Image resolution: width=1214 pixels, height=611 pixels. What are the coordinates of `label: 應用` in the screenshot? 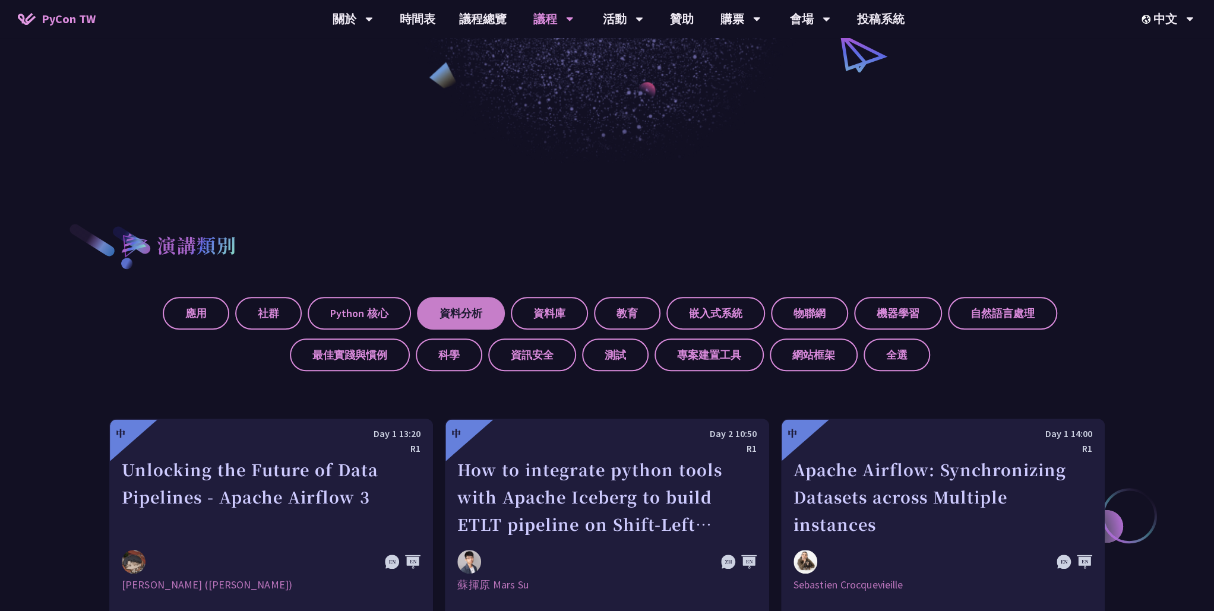 It's located at (196, 313).